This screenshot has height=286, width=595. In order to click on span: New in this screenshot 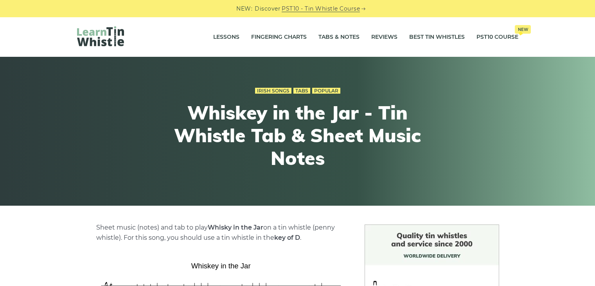, I will do `click(523, 29)`.